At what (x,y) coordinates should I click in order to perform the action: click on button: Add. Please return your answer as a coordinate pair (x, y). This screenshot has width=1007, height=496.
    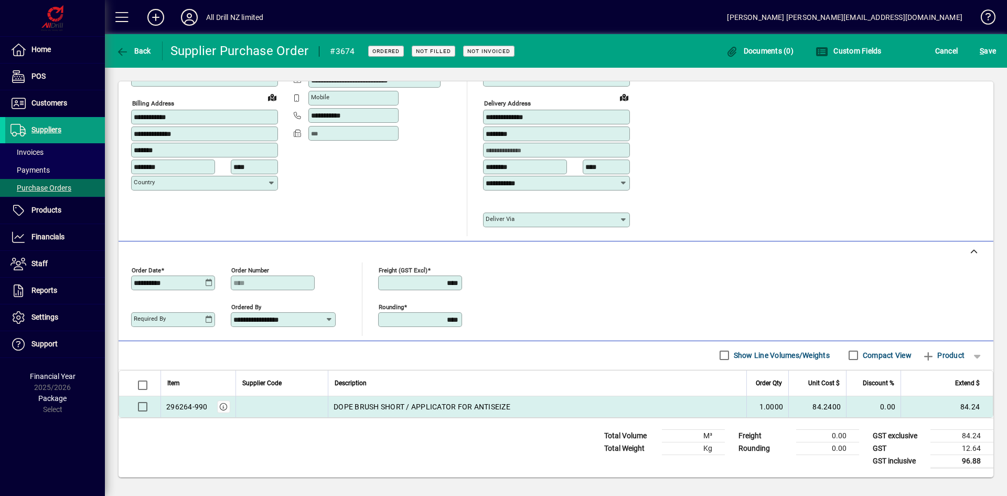
    Looking at the image, I should click on (156, 17).